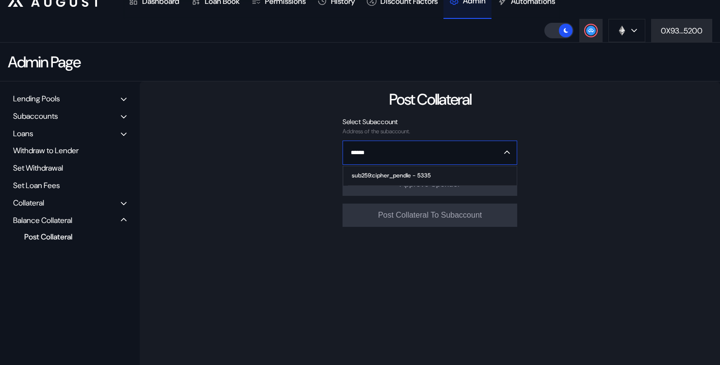 Image resolution: width=720 pixels, height=365 pixels. What do you see at coordinates (430, 153) in the screenshot?
I see `button: Close menu` at bounding box center [430, 153].